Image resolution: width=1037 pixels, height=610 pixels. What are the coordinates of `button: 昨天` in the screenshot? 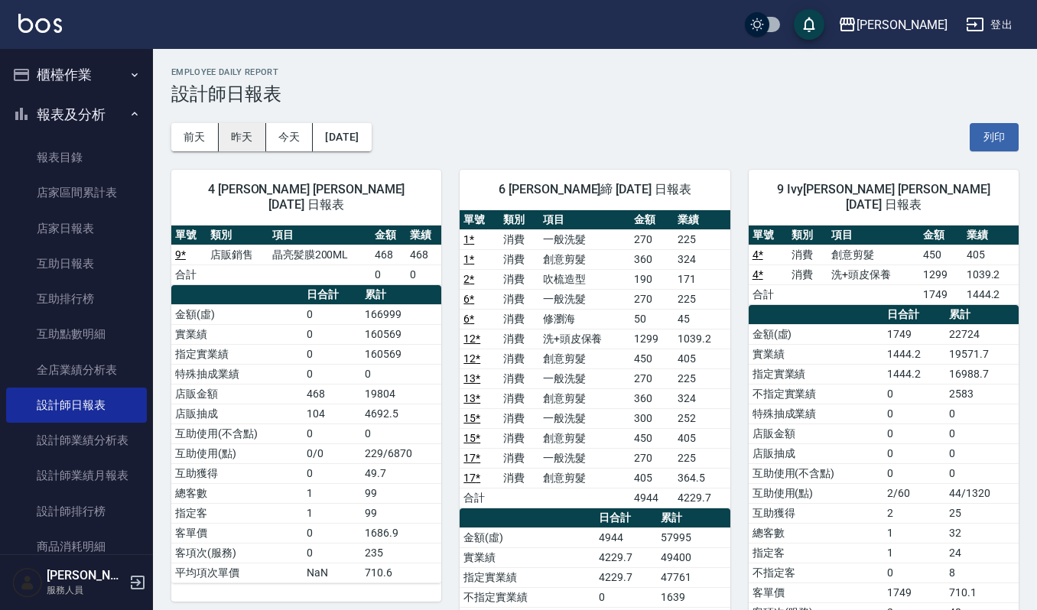 It's located at (242, 137).